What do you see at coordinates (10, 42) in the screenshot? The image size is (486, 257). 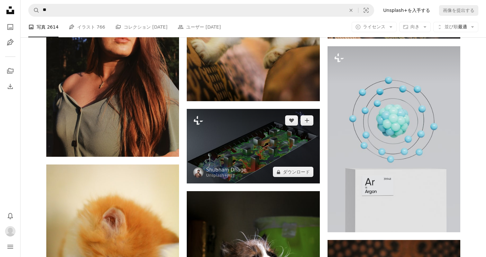 I see `a: イラスト` at bounding box center [10, 42].